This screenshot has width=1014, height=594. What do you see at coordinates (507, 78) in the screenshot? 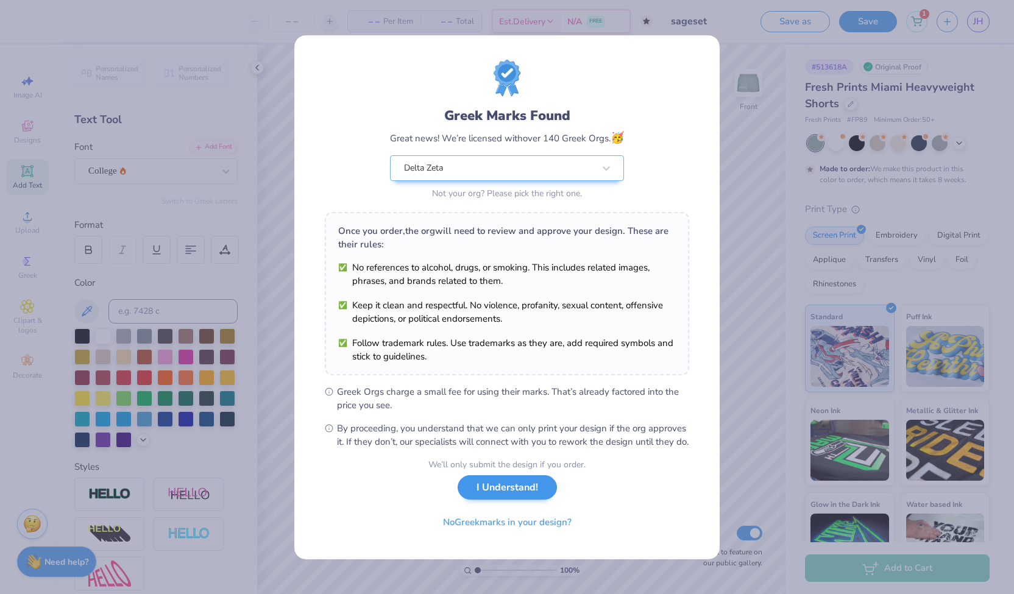
I see `img: license-marks-badge.png` at bounding box center [507, 78].